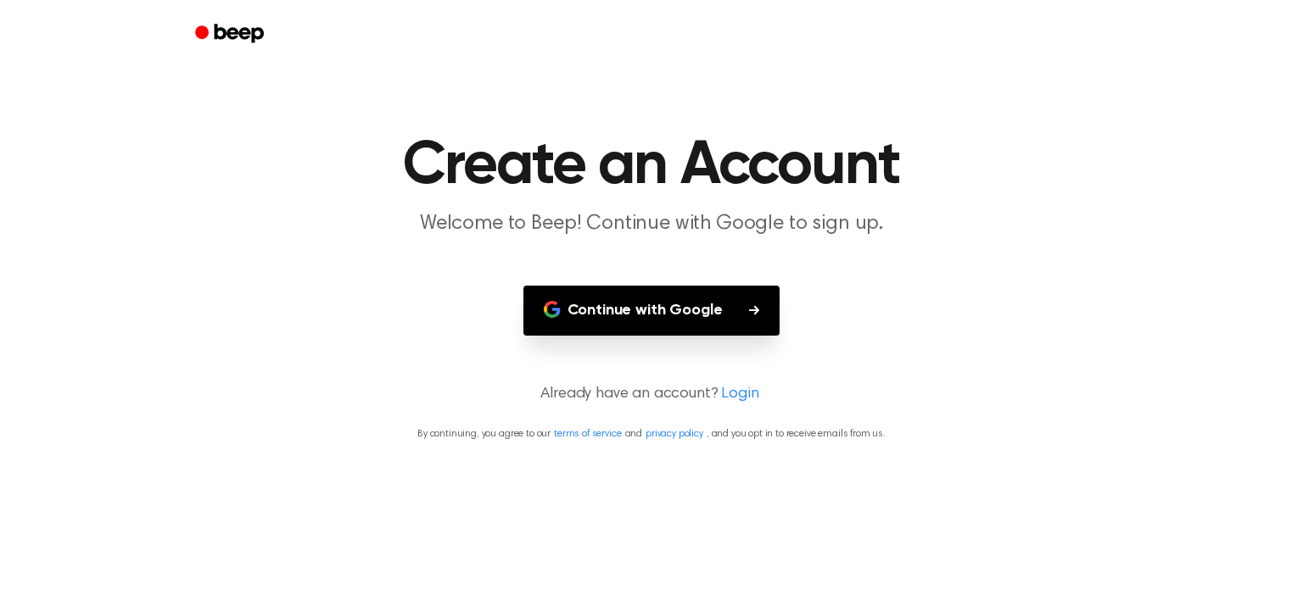 This screenshot has height=589, width=1303. What do you see at coordinates (651, 434) in the screenshot?
I see `p: By continuing, you agree to our and , and you opt in to receive emails from us.` at bounding box center [651, 434].